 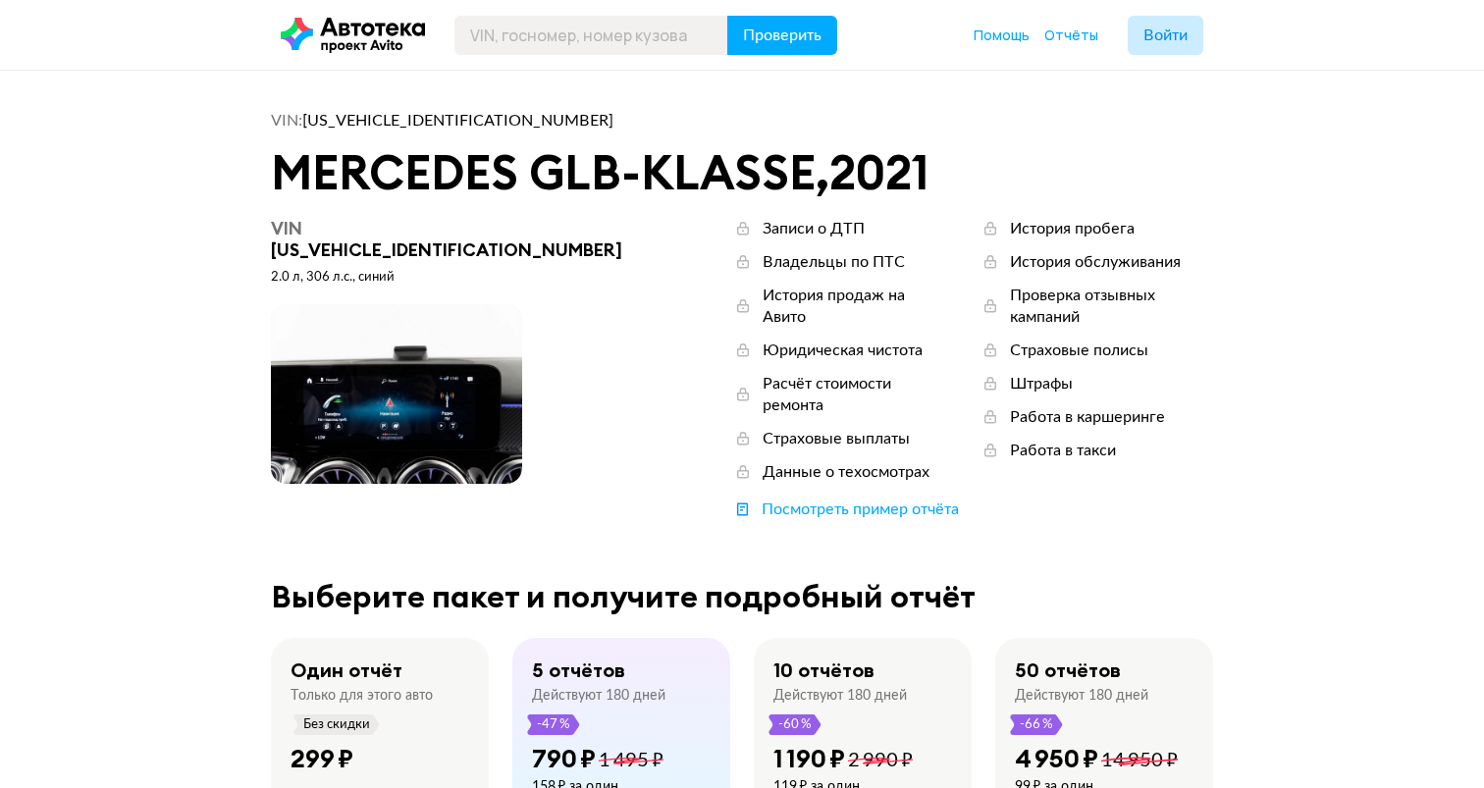 What do you see at coordinates (852, 395) in the screenshot?
I see `div: Расчёт стоимости ремонта` at bounding box center [852, 395].